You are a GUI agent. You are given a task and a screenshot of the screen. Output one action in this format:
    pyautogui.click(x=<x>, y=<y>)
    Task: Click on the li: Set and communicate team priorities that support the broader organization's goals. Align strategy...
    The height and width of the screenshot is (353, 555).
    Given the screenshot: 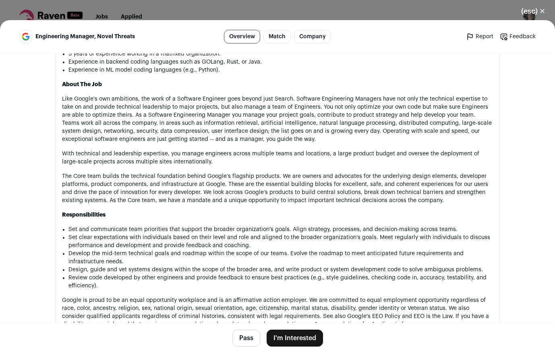 What is the action you would take?
    pyautogui.click(x=281, y=230)
    